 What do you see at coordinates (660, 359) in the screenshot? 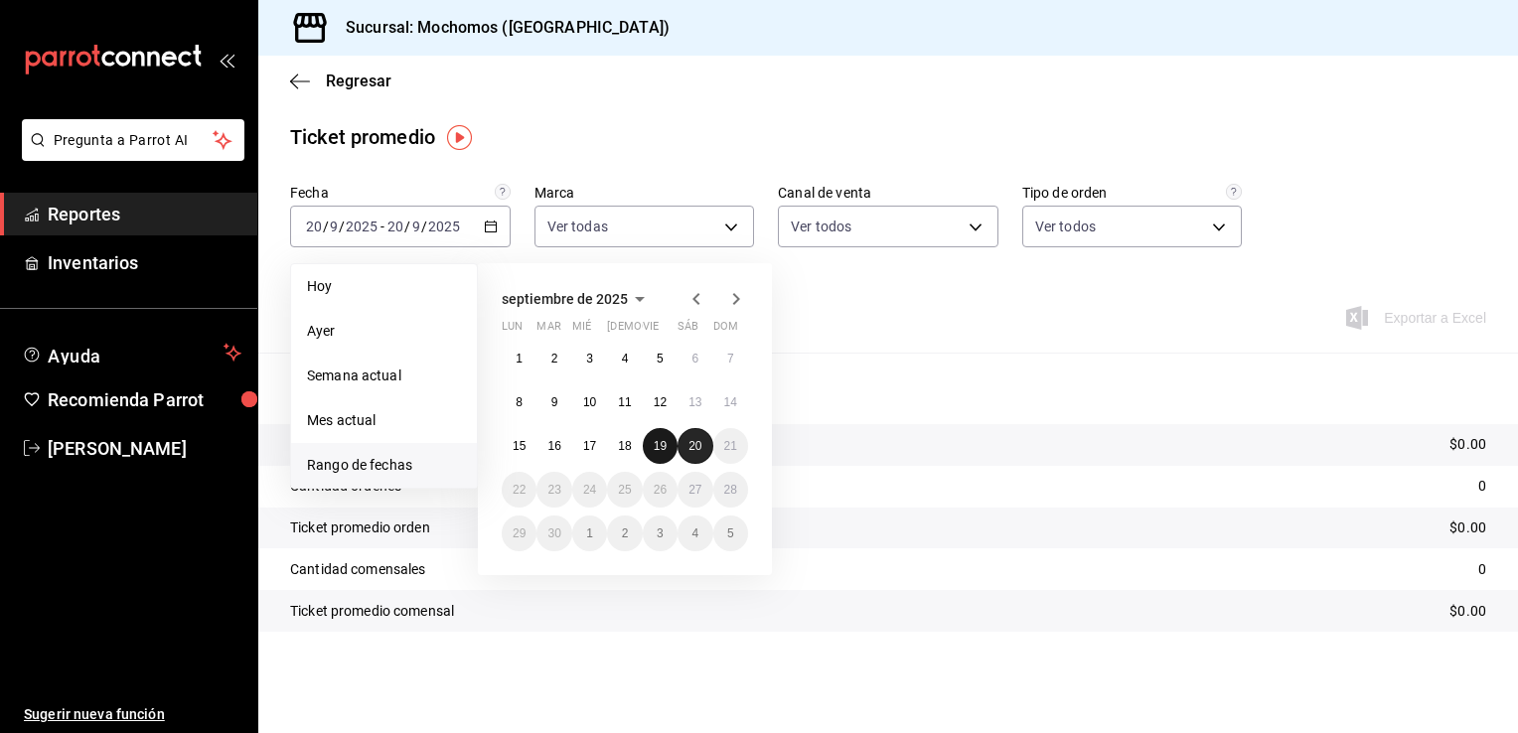
I see `abbr: 5 de septiembre de 2025` at bounding box center [660, 359].